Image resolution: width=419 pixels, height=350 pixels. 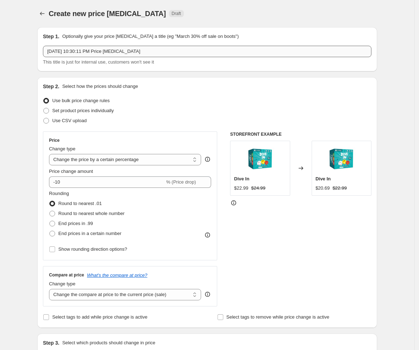 What do you see at coordinates (117, 275) in the screenshot?
I see `button: What's the compare at price?` at bounding box center [117, 275].